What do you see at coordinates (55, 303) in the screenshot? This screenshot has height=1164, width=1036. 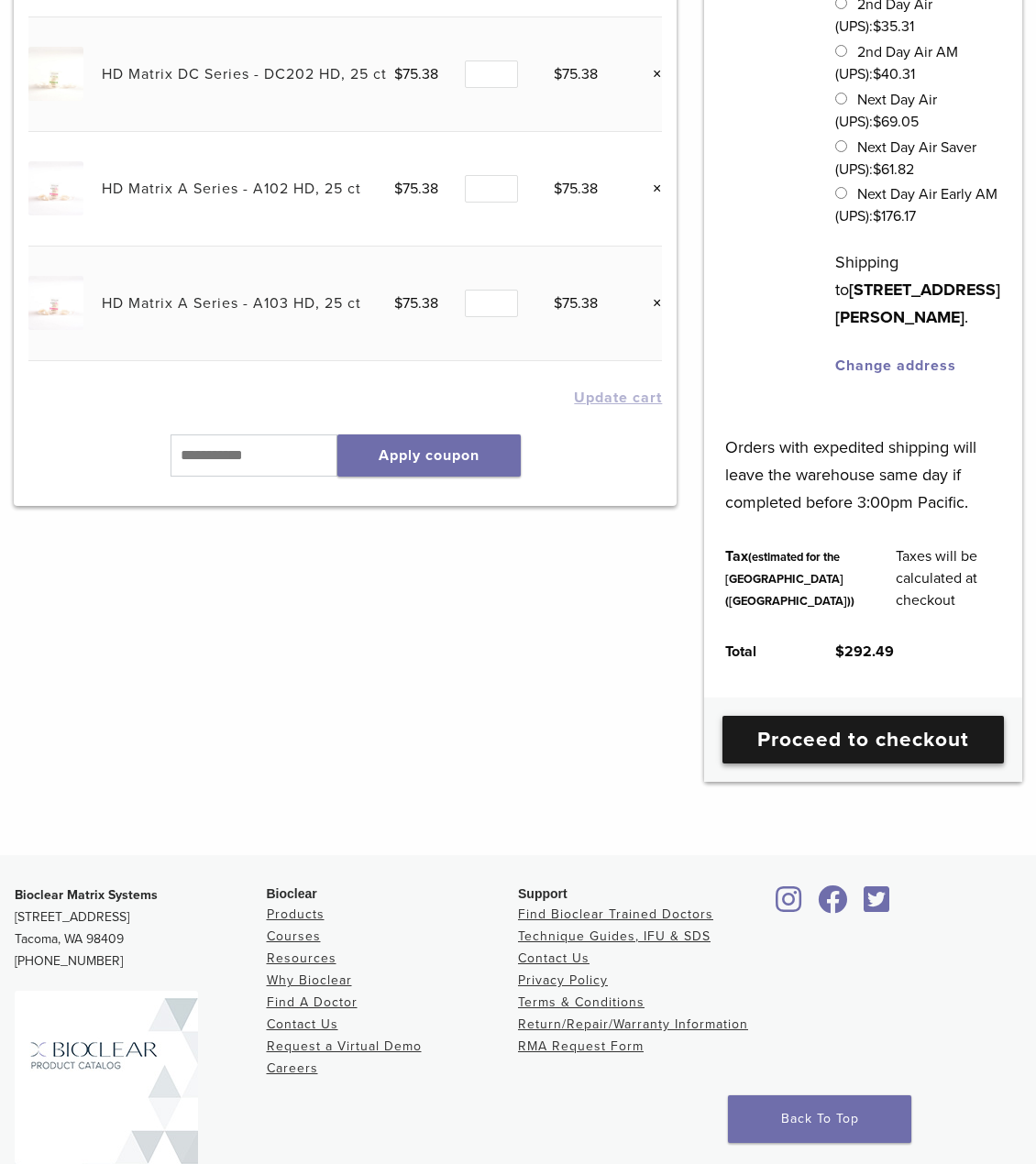 I see `img: HD Matrix A Series - A103 HD, 25 ct` at bounding box center [55, 303].